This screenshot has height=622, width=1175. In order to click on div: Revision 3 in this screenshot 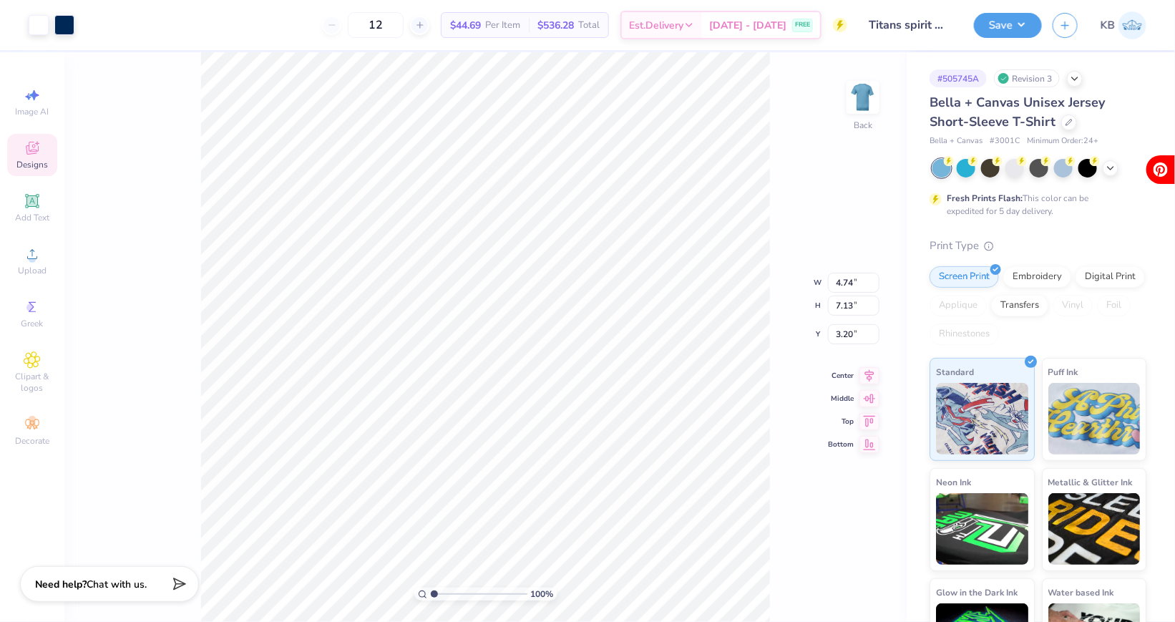, I will do `click(1026, 78)`.